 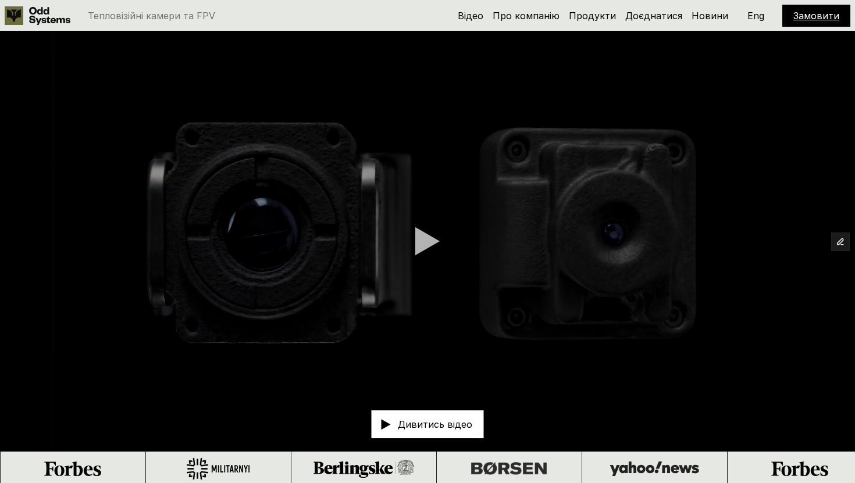 I want to click on p: Eng, so click(x=755, y=16).